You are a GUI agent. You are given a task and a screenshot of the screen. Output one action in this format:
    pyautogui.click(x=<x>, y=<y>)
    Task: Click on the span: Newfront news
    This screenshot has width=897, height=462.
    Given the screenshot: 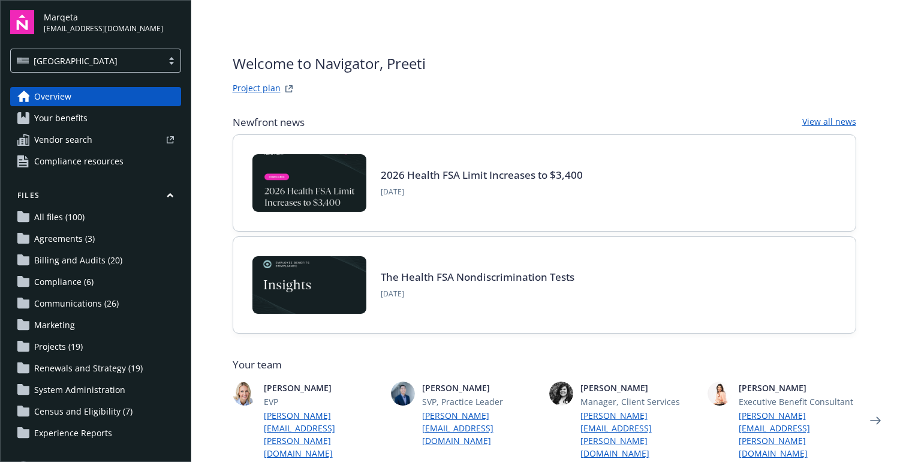 What is the action you would take?
    pyautogui.click(x=269, y=122)
    